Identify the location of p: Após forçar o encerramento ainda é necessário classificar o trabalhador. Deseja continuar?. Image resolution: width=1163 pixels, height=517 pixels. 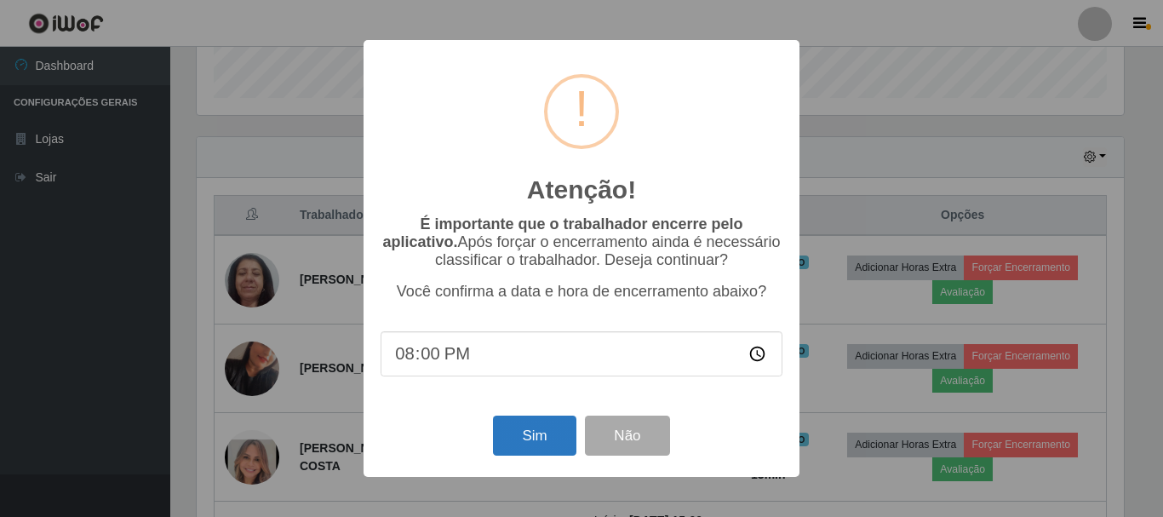
(581, 242).